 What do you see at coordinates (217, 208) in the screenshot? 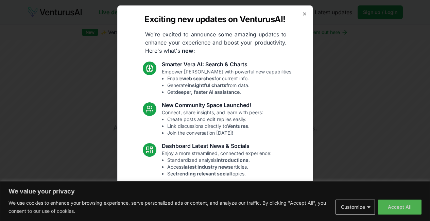
I see `li: Fixed mobile chat & sidebar glitches.` at bounding box center [217, 208].